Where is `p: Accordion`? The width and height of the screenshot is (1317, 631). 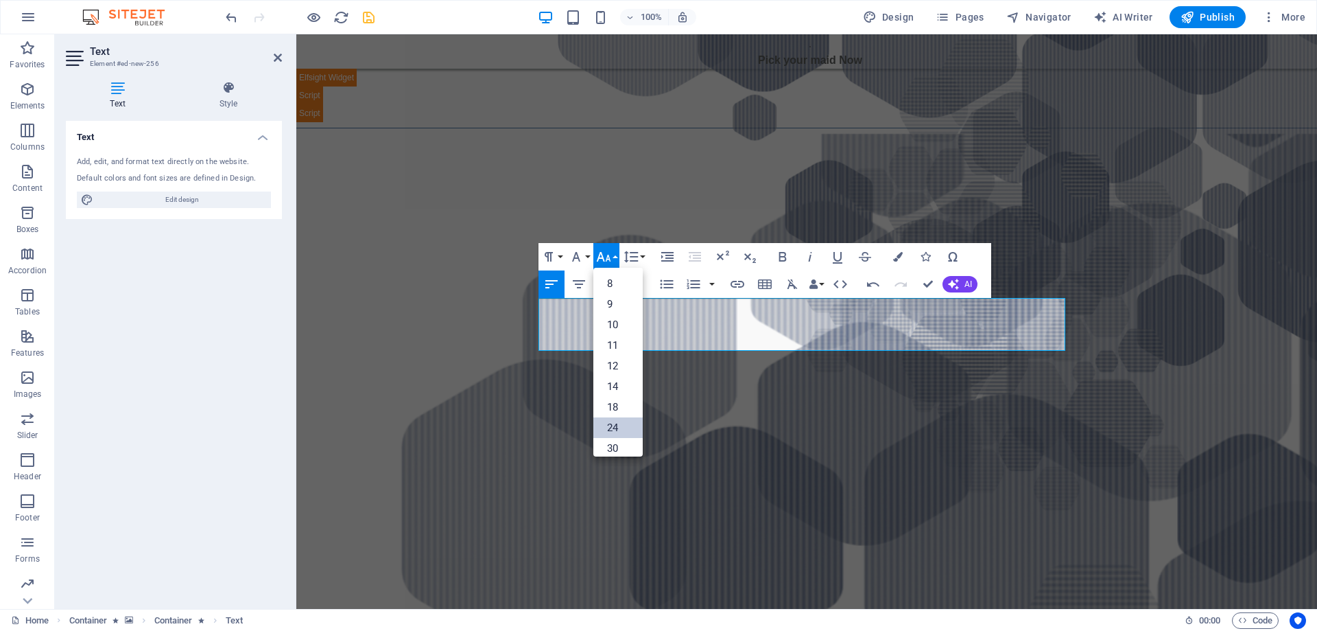
p: Accordion is located at coordinates (27, 270).